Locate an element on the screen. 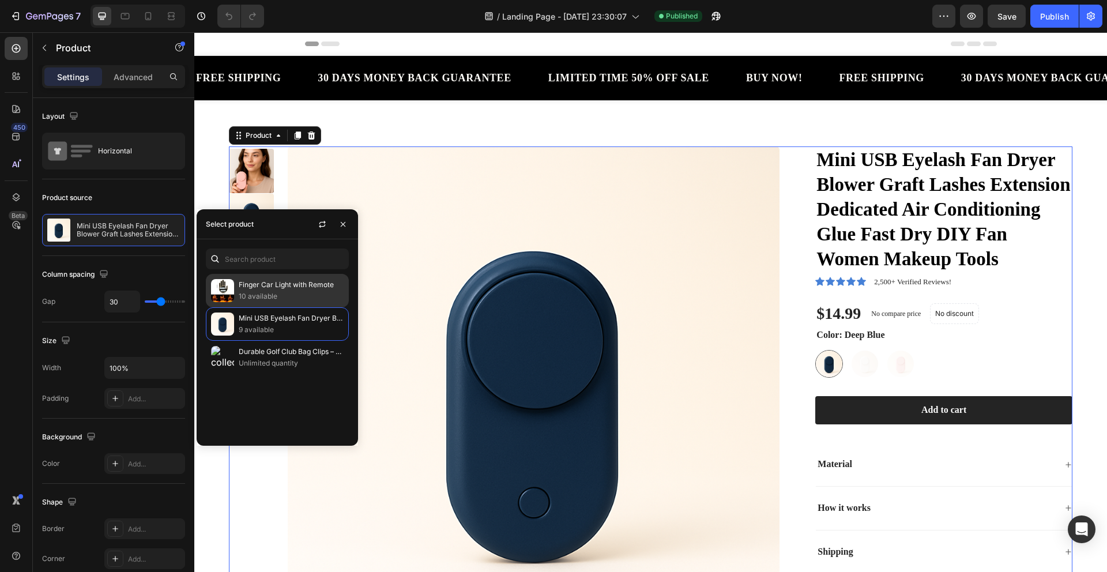 Image resolution: width=1107 pixels, height=572 pixels. p: 7 is located at coordinates (78, 16).